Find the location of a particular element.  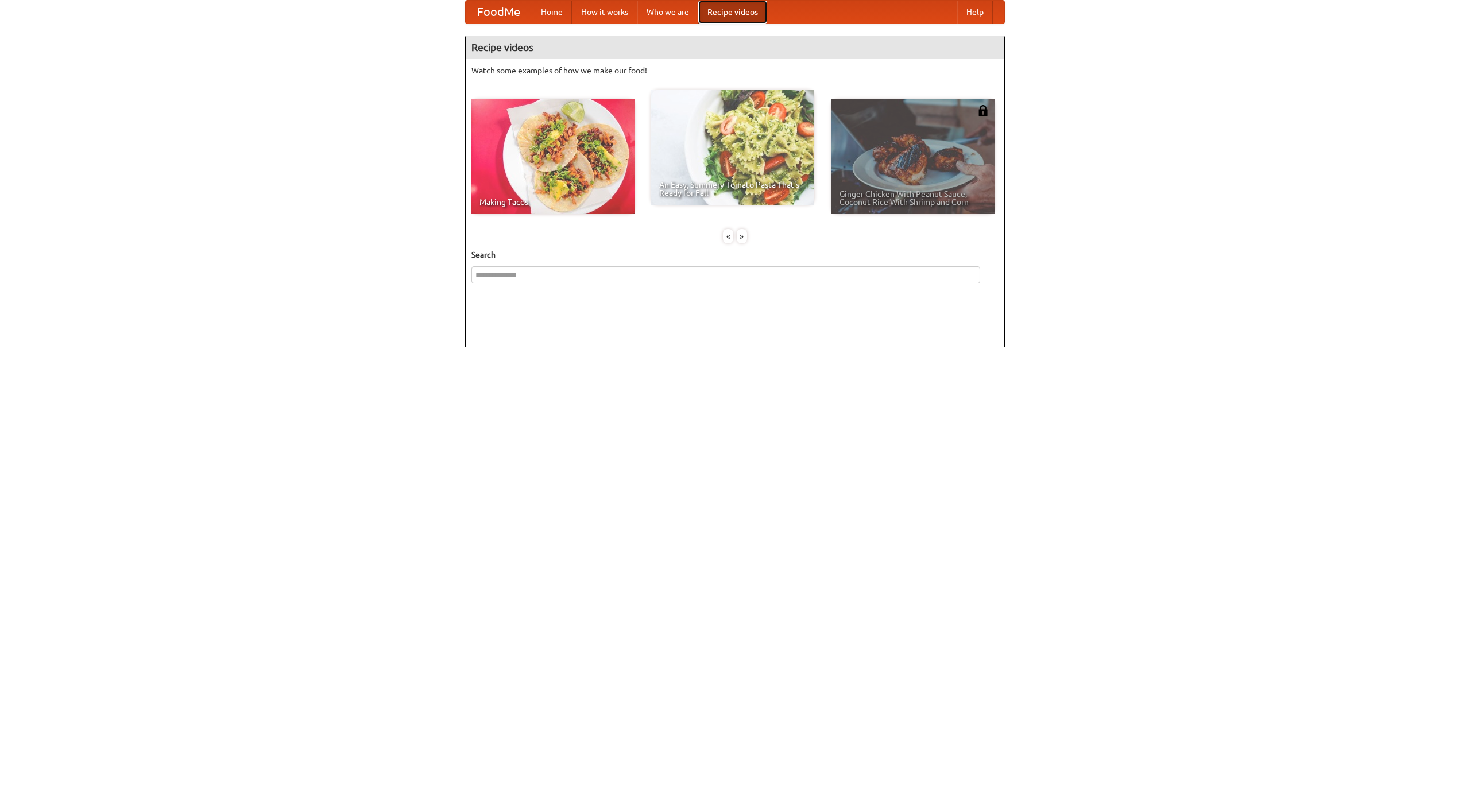

a: Making Tacos is located at coordinates (553, 157).